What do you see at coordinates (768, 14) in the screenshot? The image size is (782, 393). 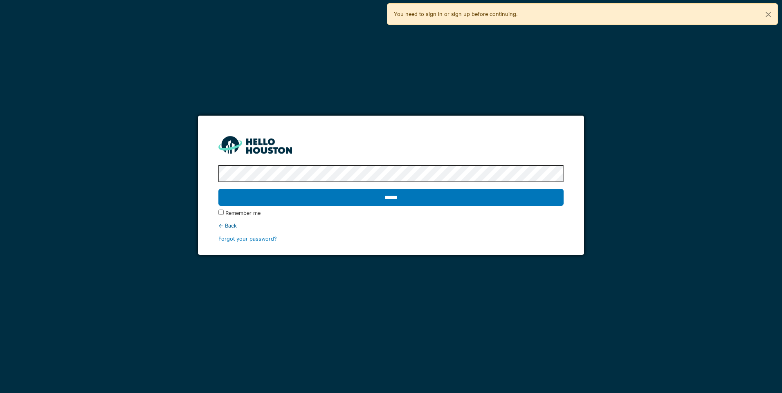 I see `button: Close` at bounding box center [768, 14].